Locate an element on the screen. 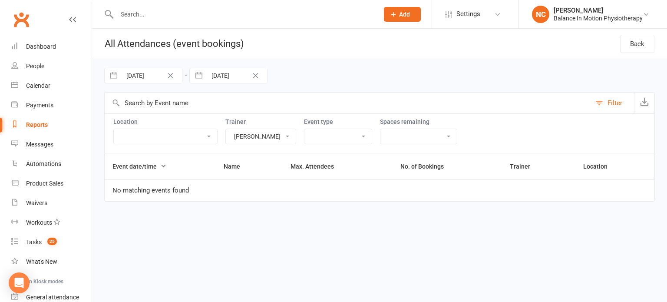 This screenshot has height=302, width=667. a: Payments is located at coordinates (51, 105).